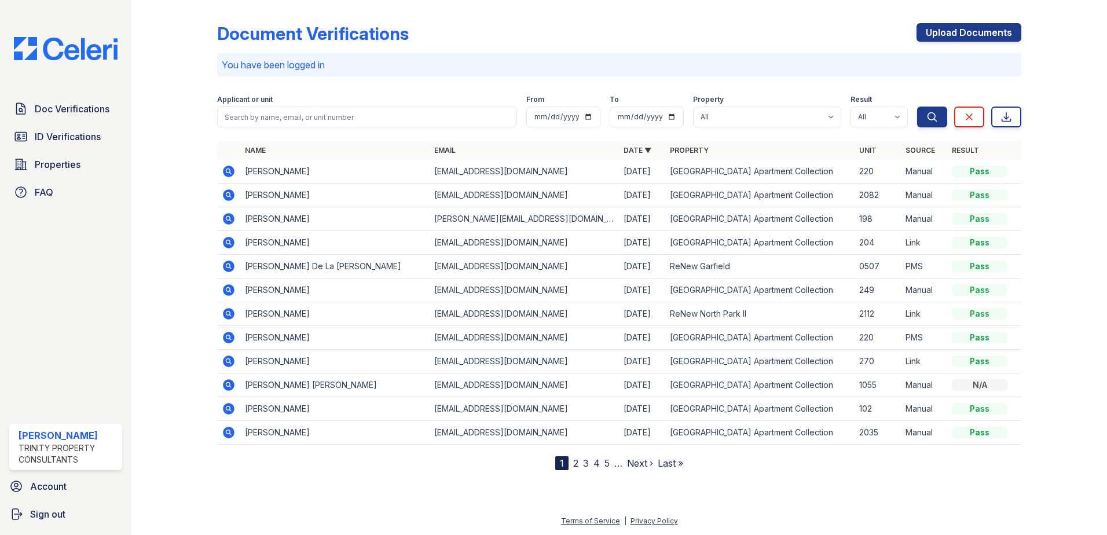  What do you see at coordinates (72, 109) in the screenshot?
I see `span: Doc Verifications` at bounding box center [72, 109].